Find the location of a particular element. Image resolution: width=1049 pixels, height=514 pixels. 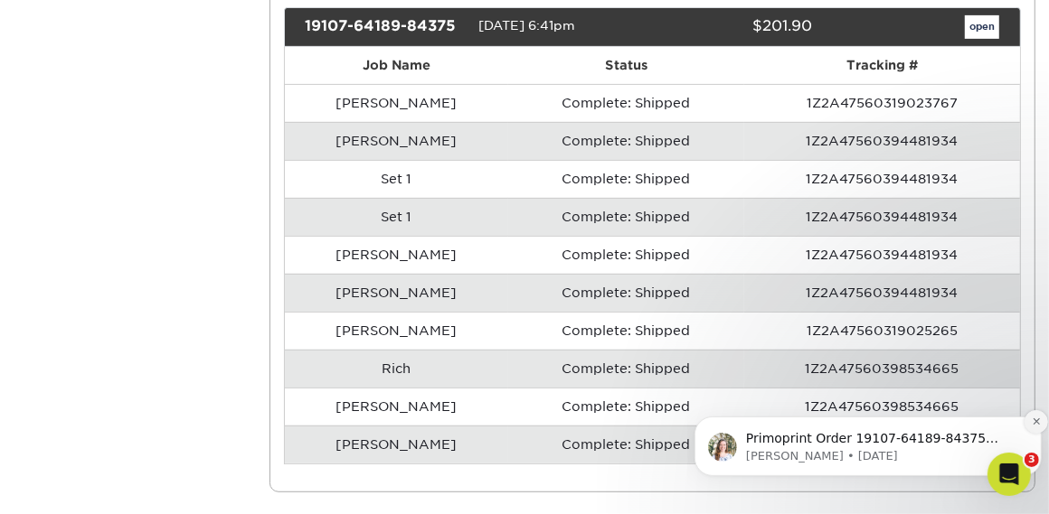

div: 19107-64189-84375 is located at coordinates (385, 27).